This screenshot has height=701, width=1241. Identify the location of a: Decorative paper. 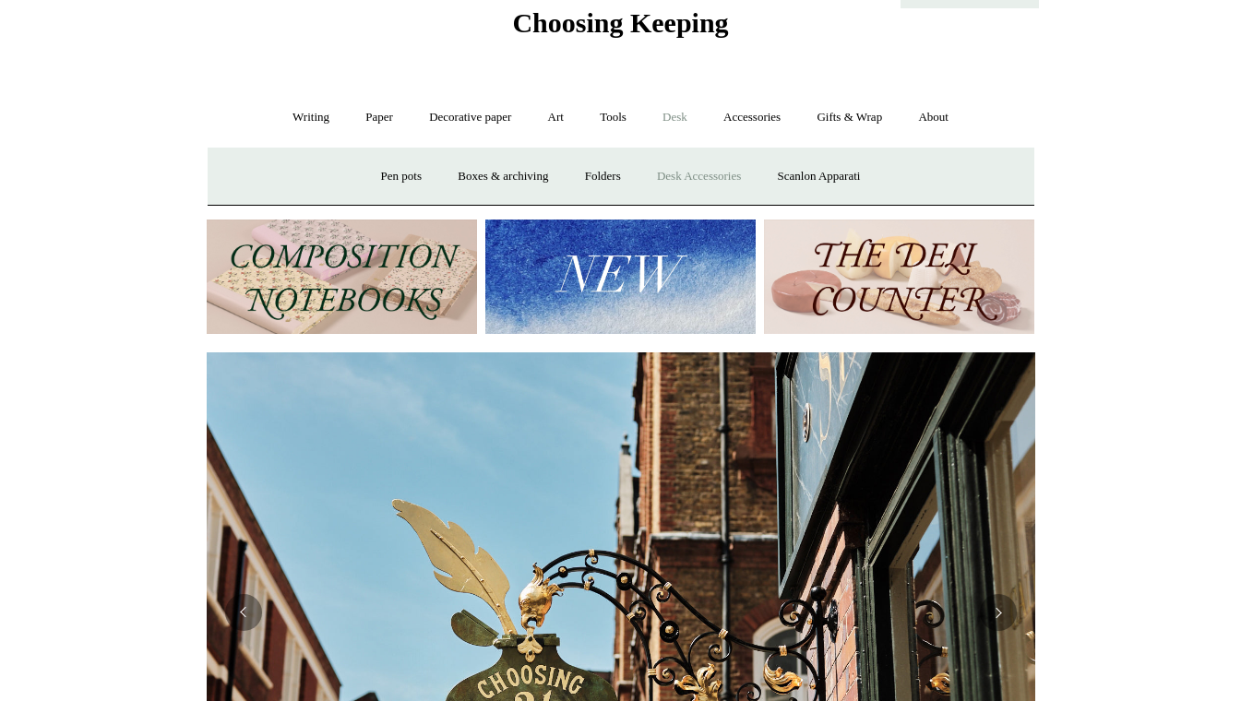
(470, 117).